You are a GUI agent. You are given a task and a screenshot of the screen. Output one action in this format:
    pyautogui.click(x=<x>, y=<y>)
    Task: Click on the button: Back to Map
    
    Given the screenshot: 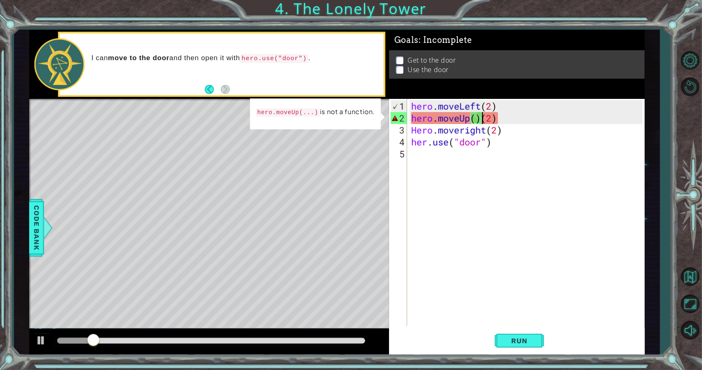 What is the action you would take?
    pyautogui.click(x=691, y=276)
    